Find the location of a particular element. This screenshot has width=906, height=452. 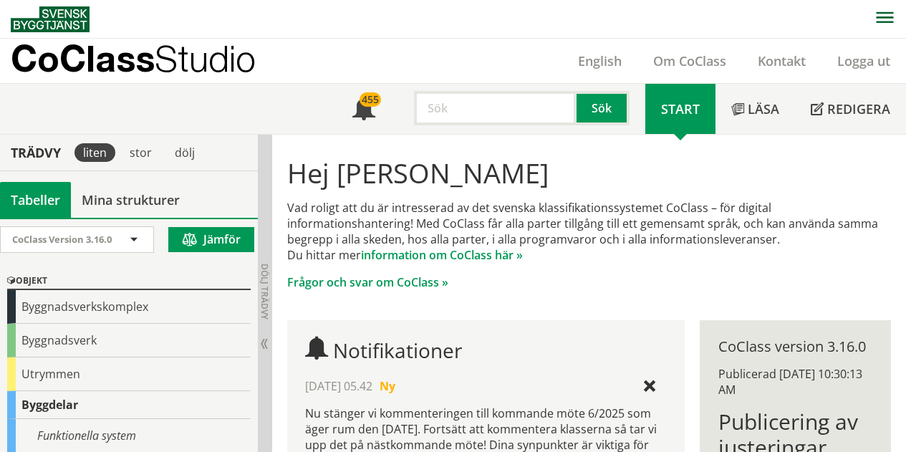

a: information om CoClass här » is located at coordinates (442, 255).